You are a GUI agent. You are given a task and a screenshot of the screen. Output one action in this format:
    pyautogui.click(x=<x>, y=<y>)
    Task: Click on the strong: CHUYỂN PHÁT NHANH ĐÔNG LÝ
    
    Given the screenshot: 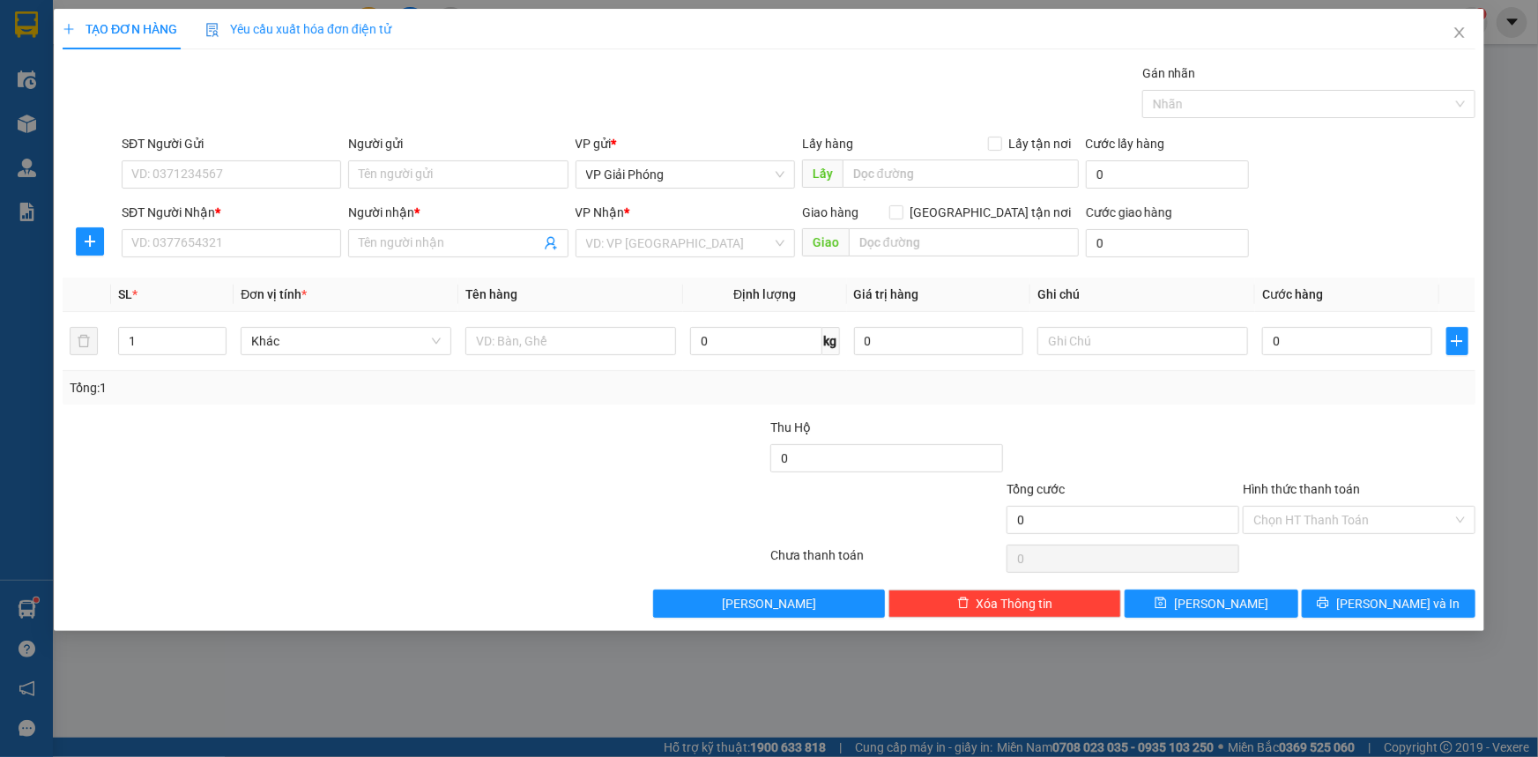 What is the action you would take?
    pyautogui.click(x=99, y=42)
    